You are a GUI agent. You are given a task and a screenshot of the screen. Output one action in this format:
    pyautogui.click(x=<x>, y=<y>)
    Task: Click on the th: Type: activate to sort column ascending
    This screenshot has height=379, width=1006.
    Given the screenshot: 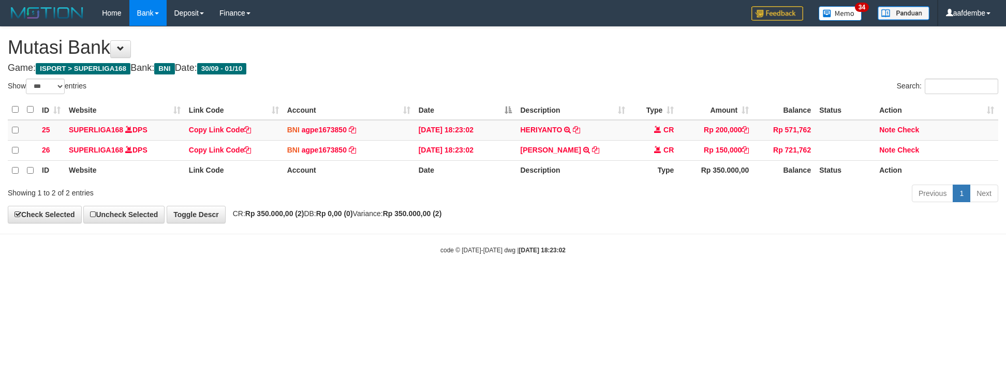 What is the action you would take?
    pyautogui.click(x=653, y=110)
    